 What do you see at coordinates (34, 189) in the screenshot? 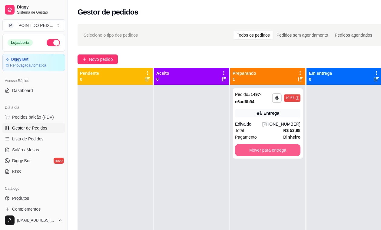
I see `div: Catálogo` at bounding box center [34, 189].